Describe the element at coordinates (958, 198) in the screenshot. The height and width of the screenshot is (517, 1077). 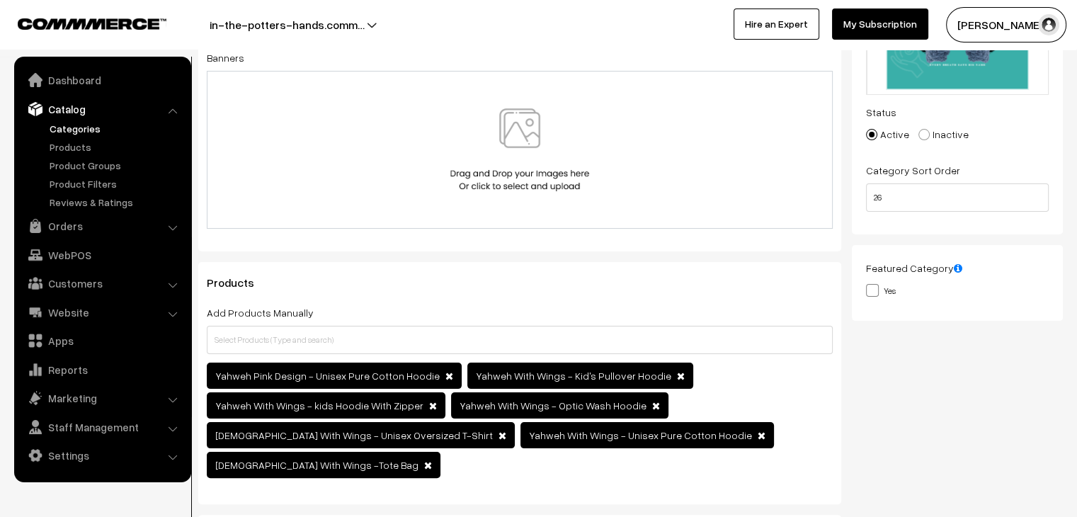
I see `input: Enter Number` at that location.